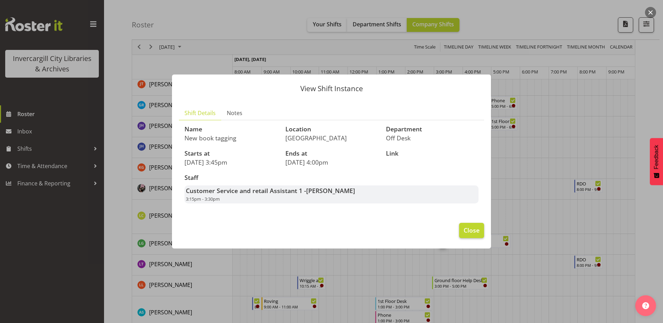 Image resolution: width=663 pixels, height=323 pixels. What do you see at coordinates (472, 230) in the screenshot?
I see `span: Close` at bounding box center [472, 230].